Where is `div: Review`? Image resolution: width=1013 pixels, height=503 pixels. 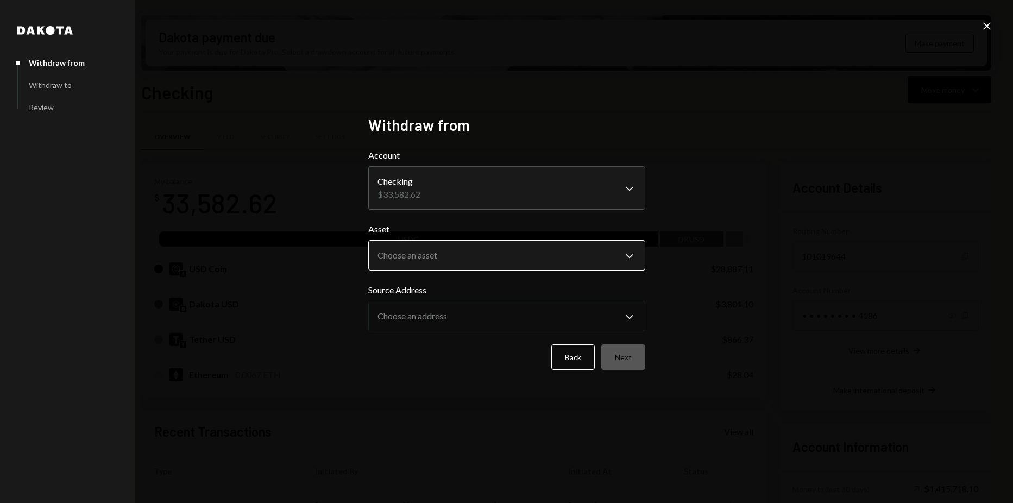
div: Review is located at coordinates (41, 107).